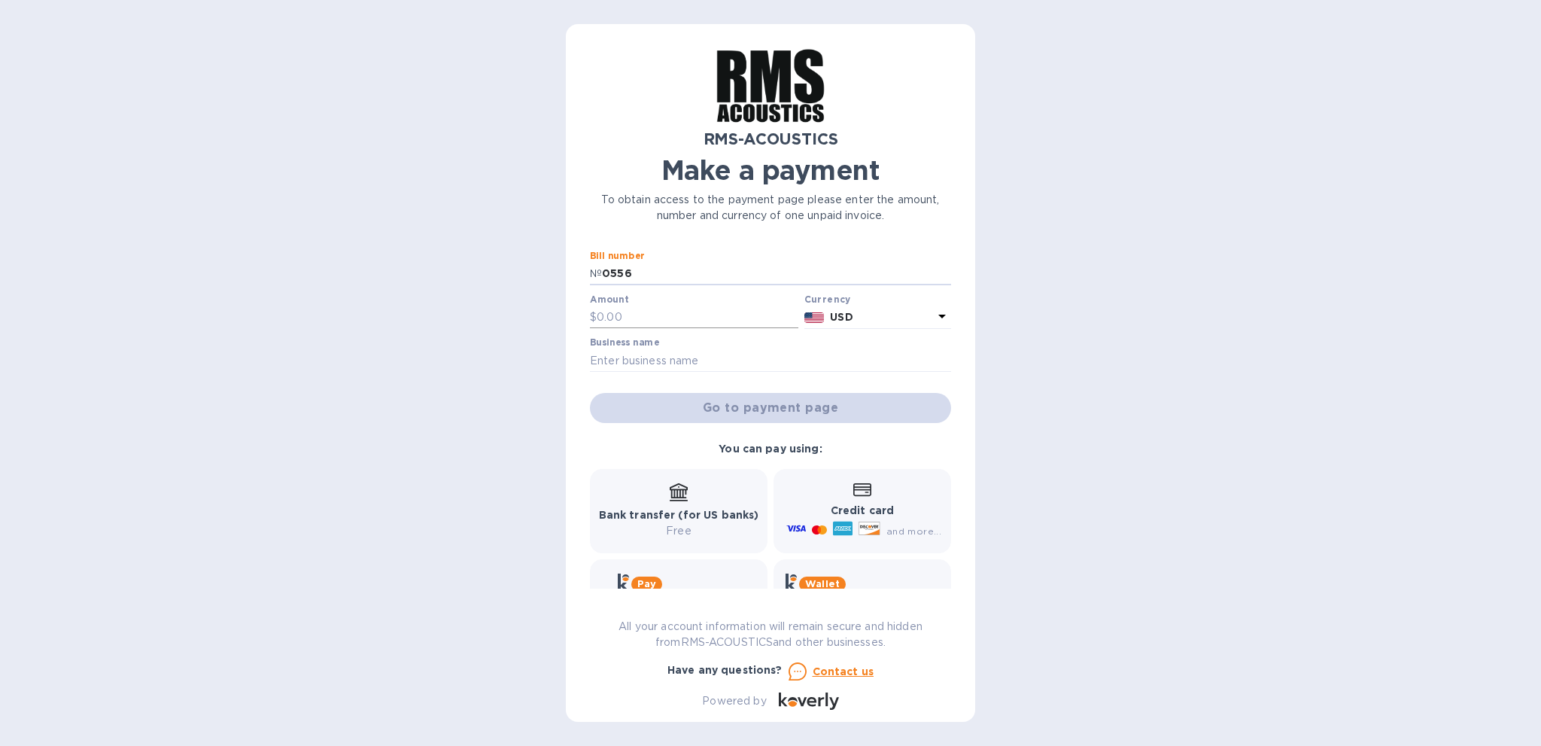 This screenshot has height=746, width=1541. Describe the element at coordinates (617, 257) in the screenshot. I see `label: Bill number` at that location.